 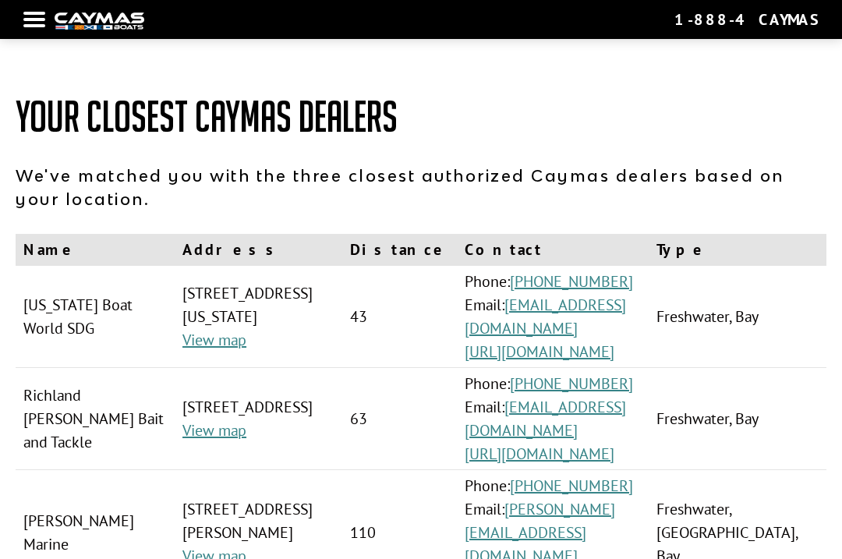 I want to click on td: 63, so click(x=399, y=419).